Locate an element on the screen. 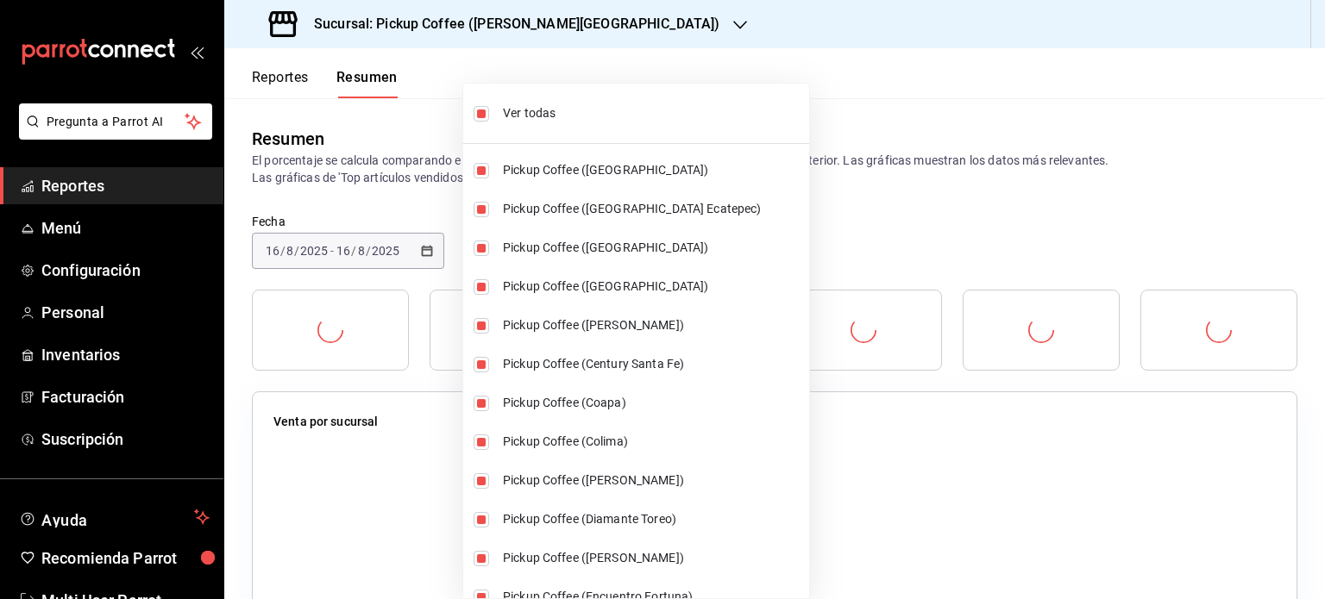 The height and width of the screenshot is (599, 1325). span: Pickup Coffee (Diamante Toreo) is located at coordinates (652, 519).